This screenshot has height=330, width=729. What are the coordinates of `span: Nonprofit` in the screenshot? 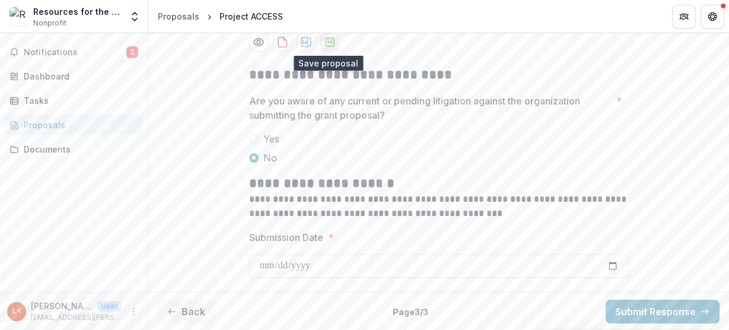 It's located at (50, 23).